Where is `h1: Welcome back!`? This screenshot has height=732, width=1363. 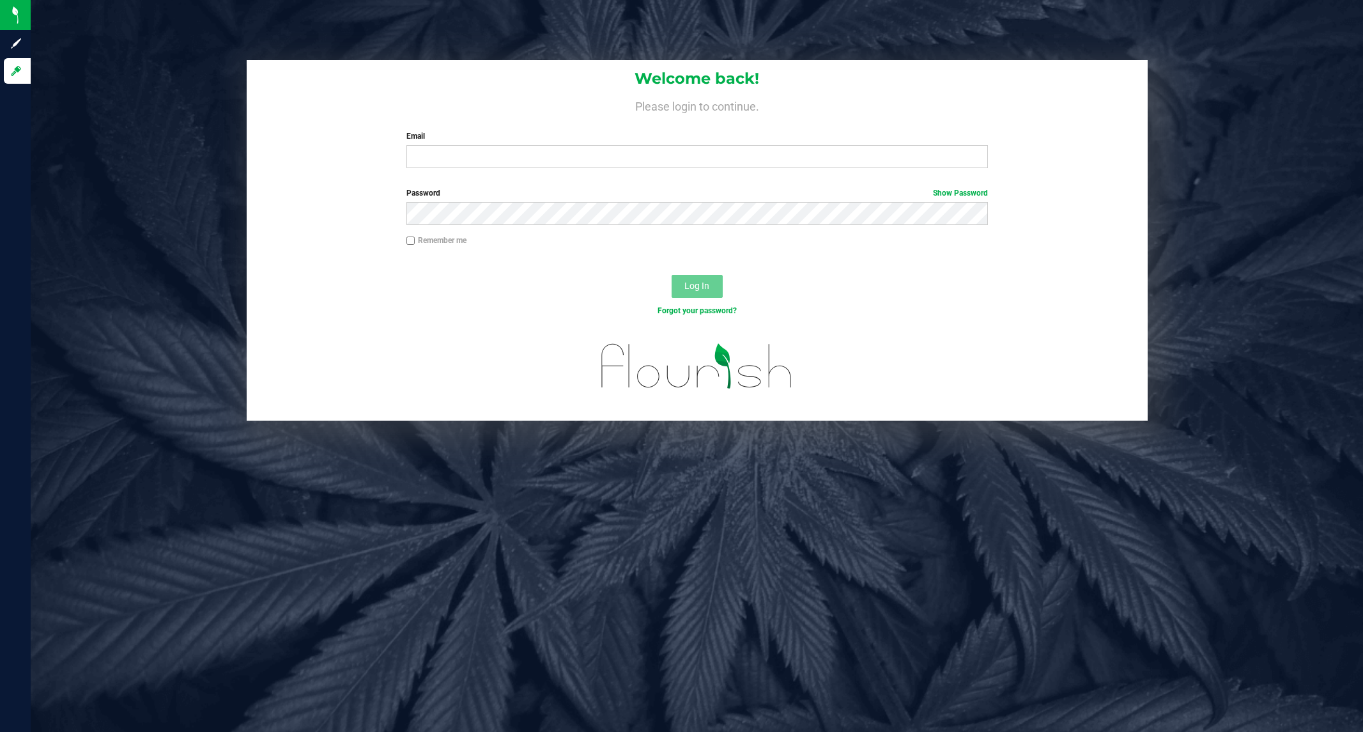 h1: Welcome back! is located at coordinates (697, 79).